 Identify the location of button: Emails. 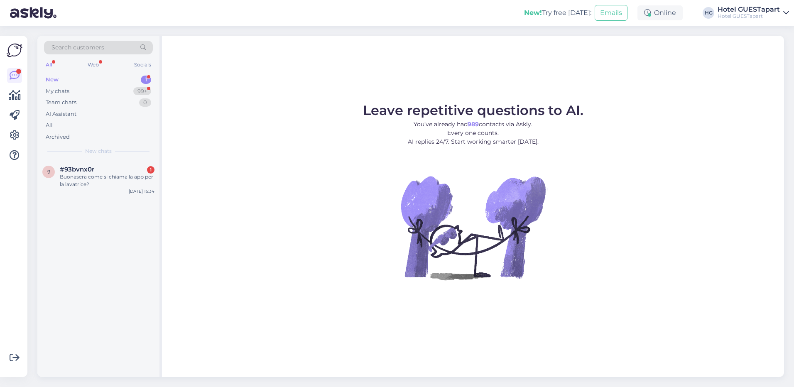
(611, 13).